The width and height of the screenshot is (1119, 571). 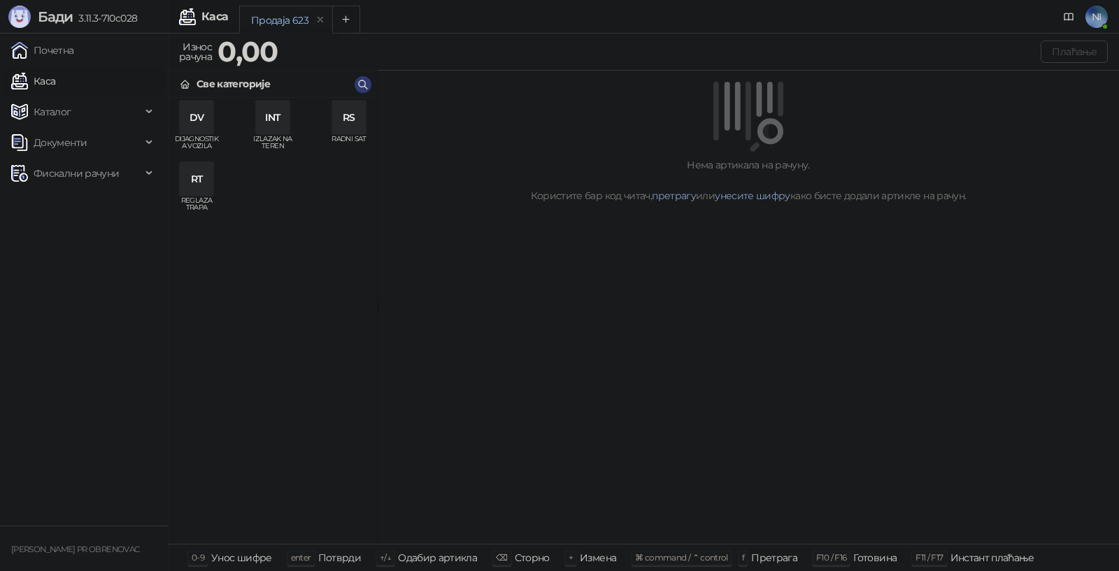 I want to click on img: Logo, so click(x=20, y=17).